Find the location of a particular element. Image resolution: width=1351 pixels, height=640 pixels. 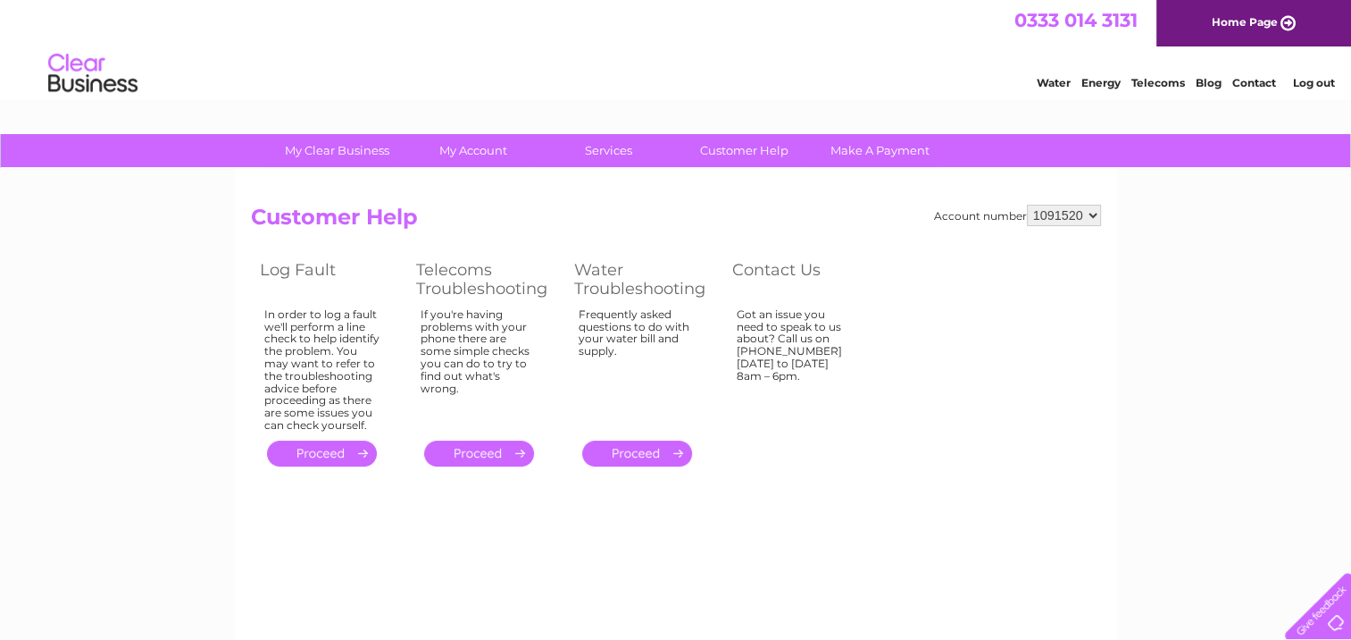

div: Account number is located at coordinates (1017, 215).